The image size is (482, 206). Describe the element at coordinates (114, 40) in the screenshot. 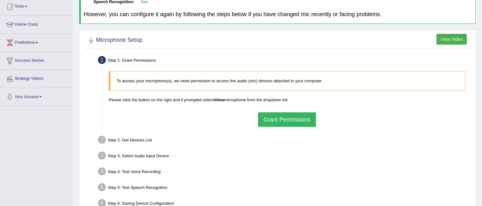

I see `h2: Microphone Setup` at that location.